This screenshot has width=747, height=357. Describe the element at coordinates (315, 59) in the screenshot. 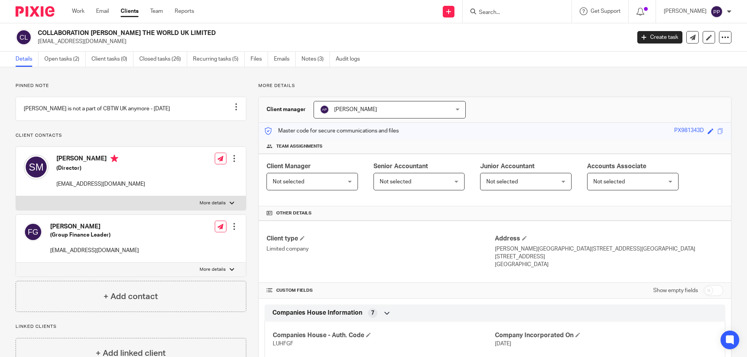

I see `a: Notes (3)` at that location.